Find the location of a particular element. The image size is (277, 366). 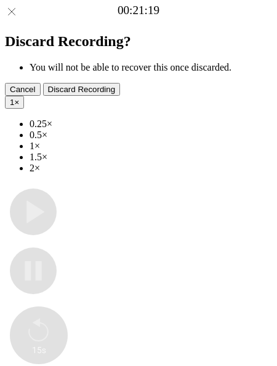

li: 1.5× is located at coordinates (151, 157).